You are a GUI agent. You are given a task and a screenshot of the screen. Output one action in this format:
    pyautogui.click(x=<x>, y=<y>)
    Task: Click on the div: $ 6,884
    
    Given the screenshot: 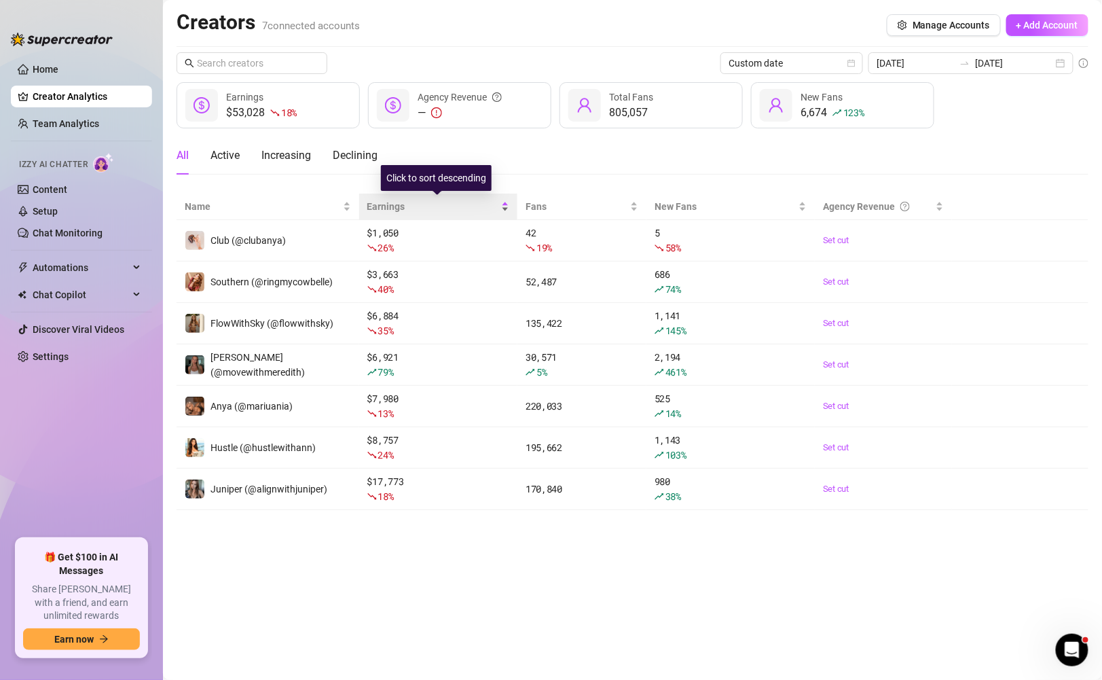 What is the action you would take?
    pyautogui.click(x=439, y=323)
    